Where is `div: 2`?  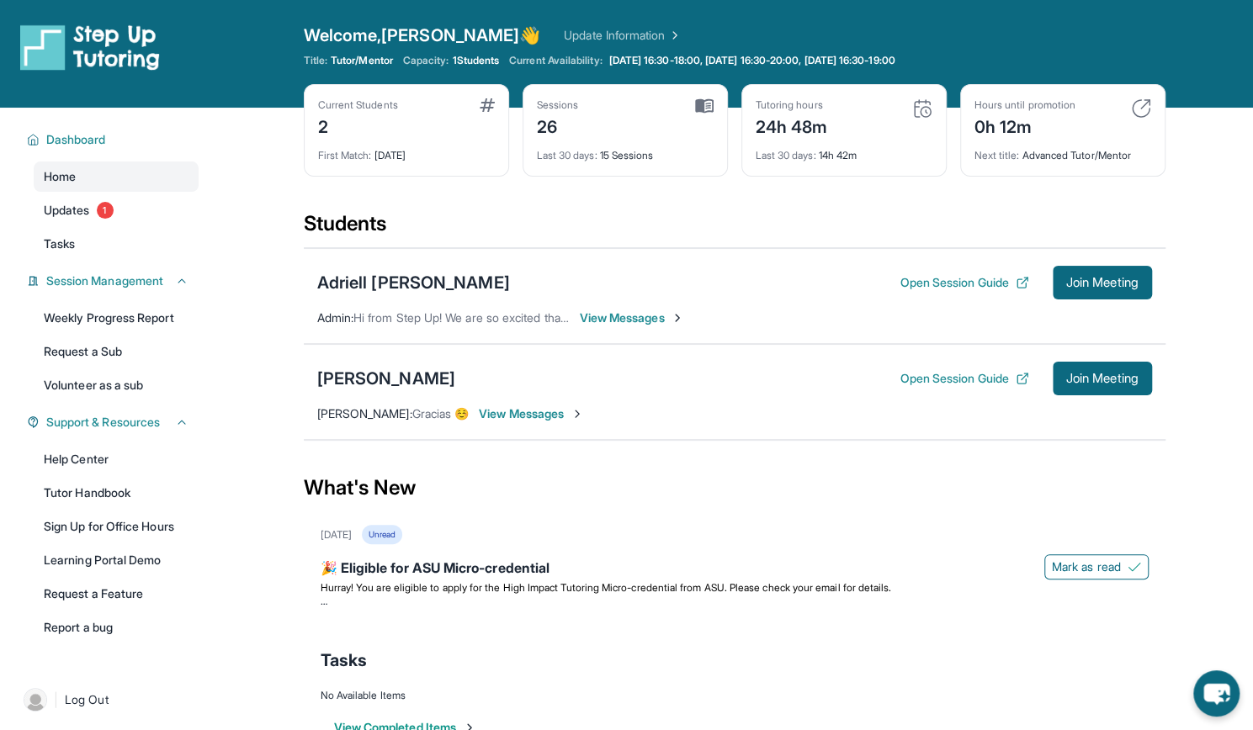 div: 2 is located at coordinates (358, 125).